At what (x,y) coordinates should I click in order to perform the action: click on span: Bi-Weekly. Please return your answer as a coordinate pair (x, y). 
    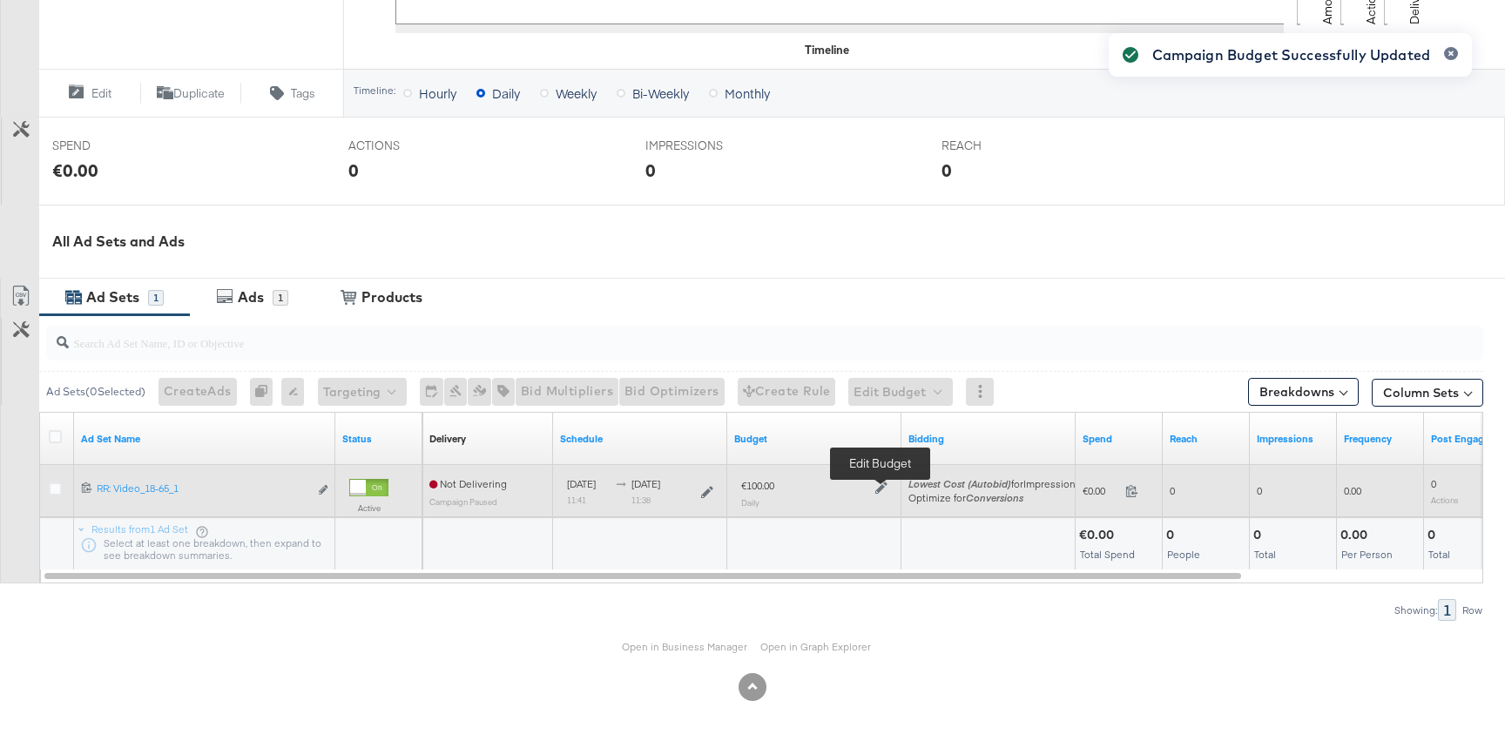
    Looking at the image, I should click on (660, 93).